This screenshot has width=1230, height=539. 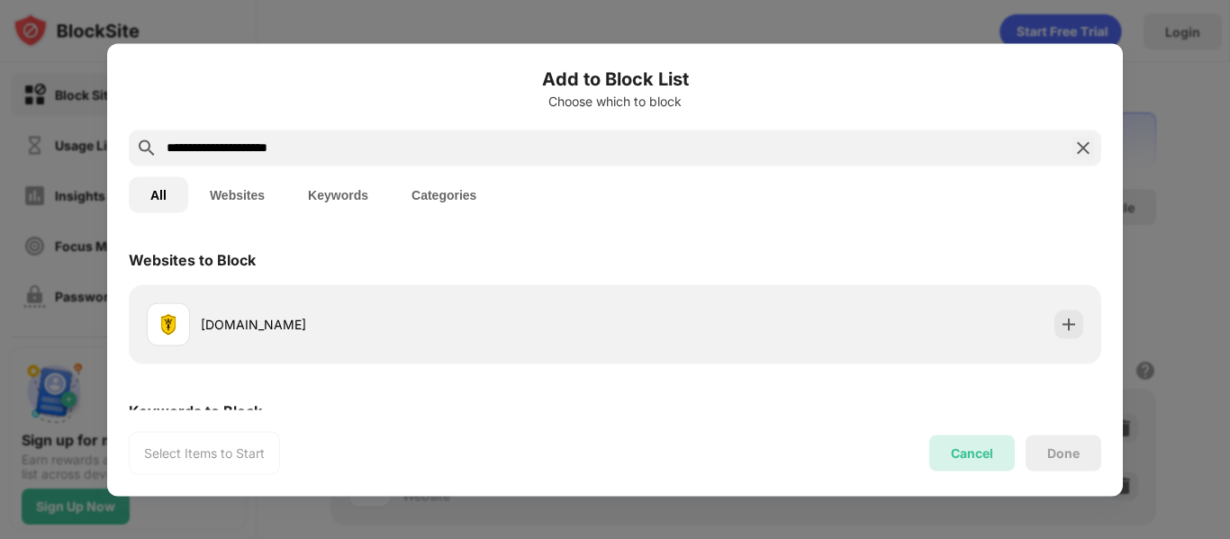 What do you see at coordinates (147, 148) in the screenshot?
I see `img: search.svg` at bounding box center [147, 148].